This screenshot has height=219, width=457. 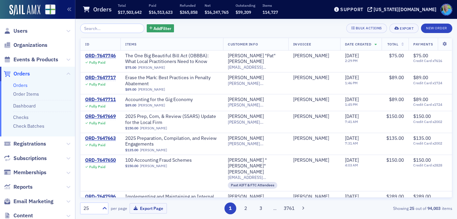 I want to click on span: $59,209, so click(x=243, y=12).